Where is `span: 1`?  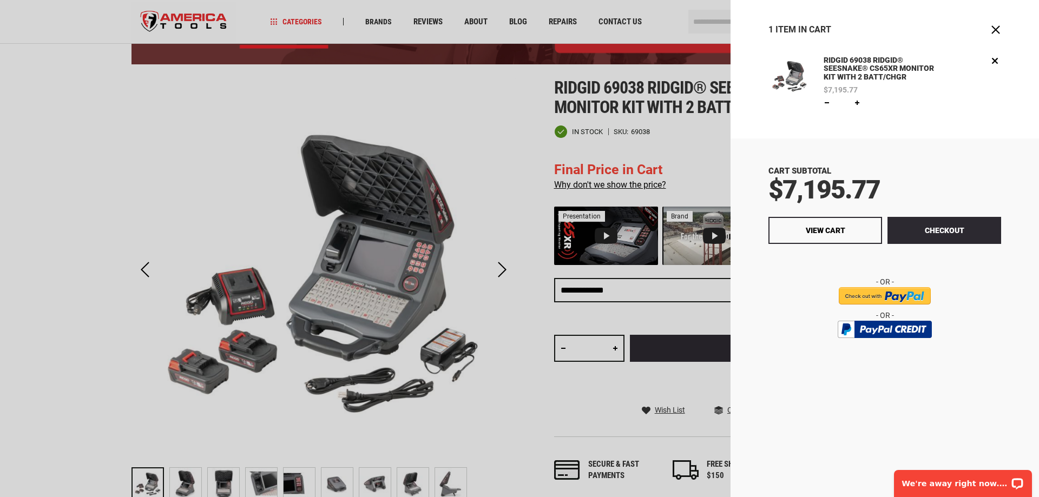
span: 1 is located at coordinates (770, 29).